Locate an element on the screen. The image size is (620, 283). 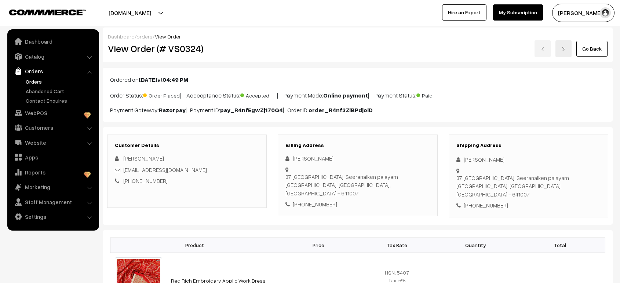
b: Online payment is located at coordinates (346, 95).